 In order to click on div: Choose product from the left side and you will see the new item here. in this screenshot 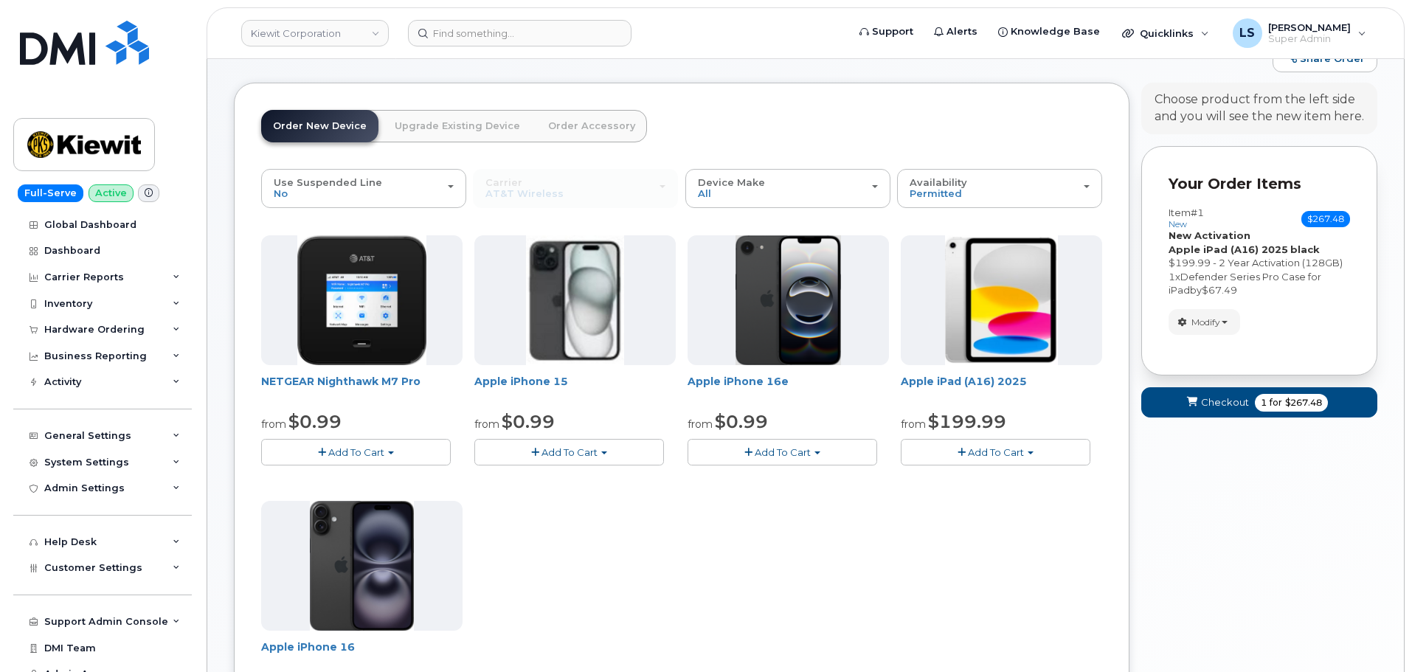, I will do `click(1260, 108)`.